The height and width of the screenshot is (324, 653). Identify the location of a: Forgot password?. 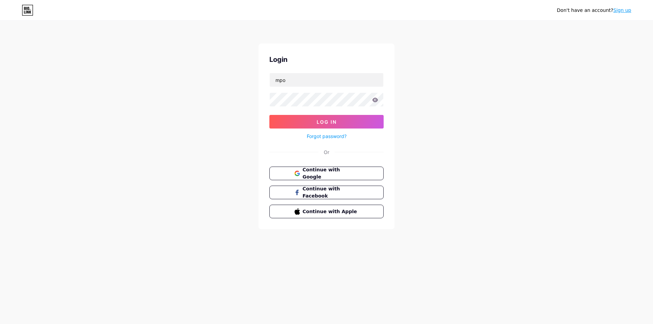
(327, 136).